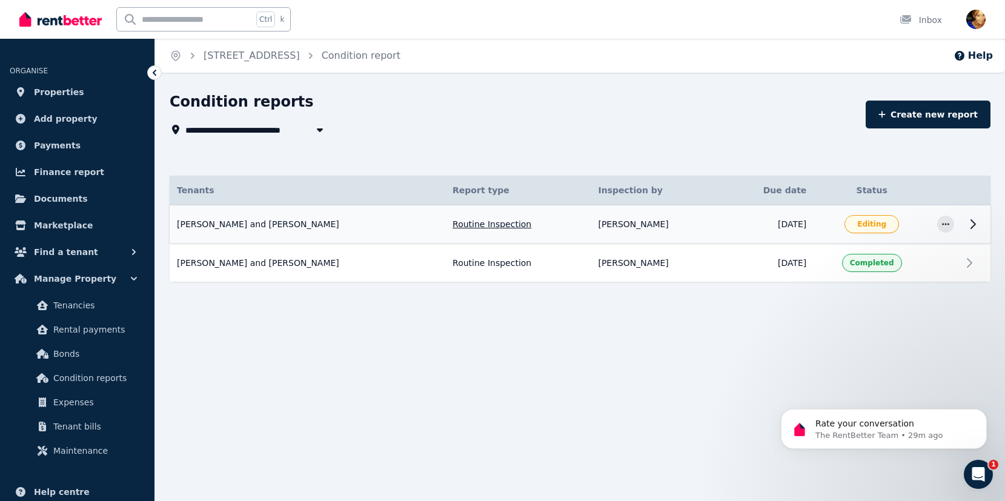 This screenshot has width=1005, height=501. What do you see at coordinates (121, 45) in the screenshot?
I see `div: message notification from The RentBetter Team, 29m ago. Rate your conversation` at bounding box center [121, 45].